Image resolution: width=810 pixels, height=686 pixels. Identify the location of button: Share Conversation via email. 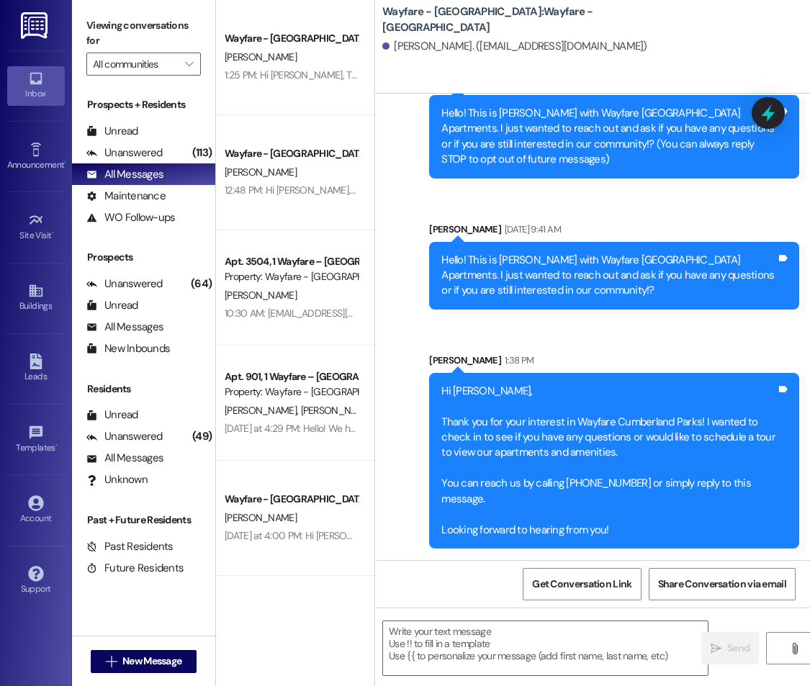
(722, 584).